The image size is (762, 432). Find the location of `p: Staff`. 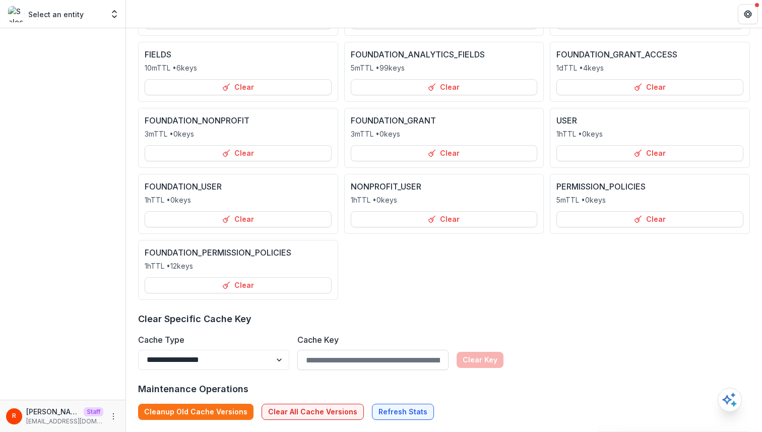

p: Staff is located at coordinates (93, 412).